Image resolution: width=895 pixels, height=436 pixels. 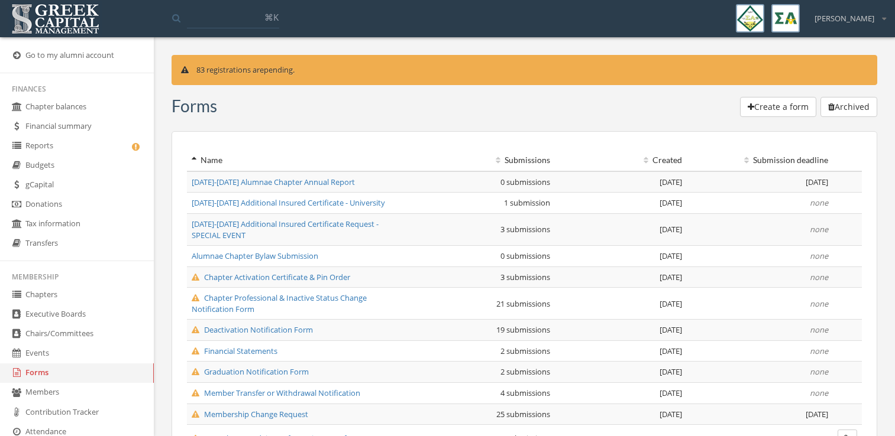 I want to click on a: Alumnae Chapter Bylaw Submission, so click(x=255, y=256).